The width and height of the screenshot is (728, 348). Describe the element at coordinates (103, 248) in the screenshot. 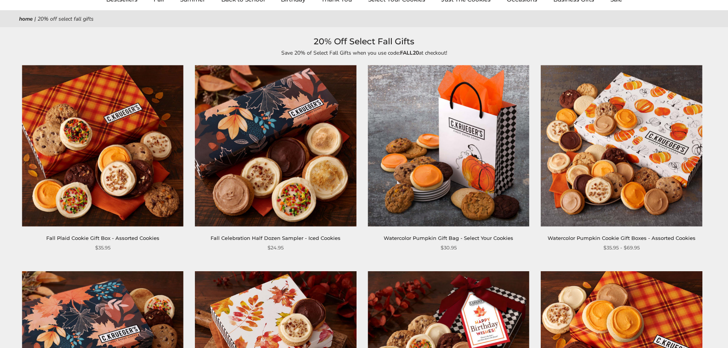

I see `span: $35.95` at that location.